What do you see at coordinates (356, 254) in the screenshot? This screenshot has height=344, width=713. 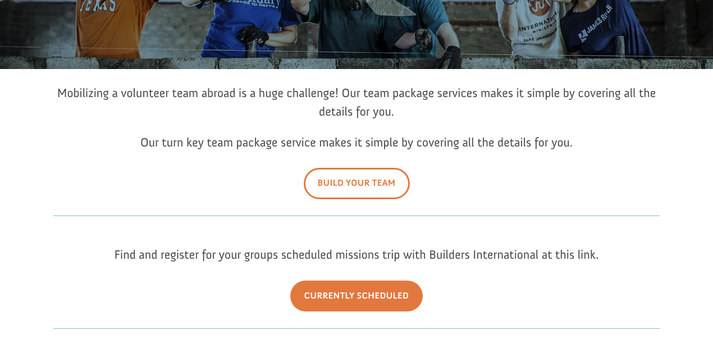 I see `span: Find and register for your groups scheduled missions trip with Builders International at this link.` at bounding box center [356, 254].